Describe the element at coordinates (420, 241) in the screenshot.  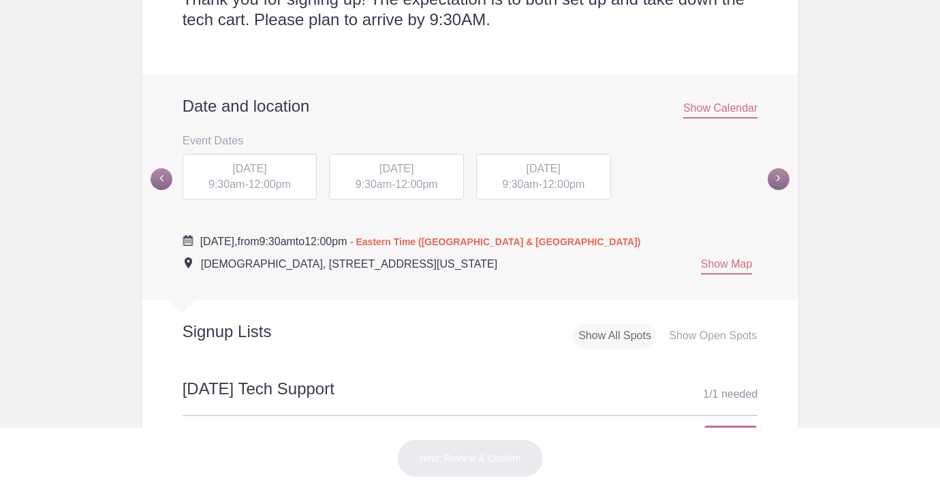
I see `span: from to` at that location.